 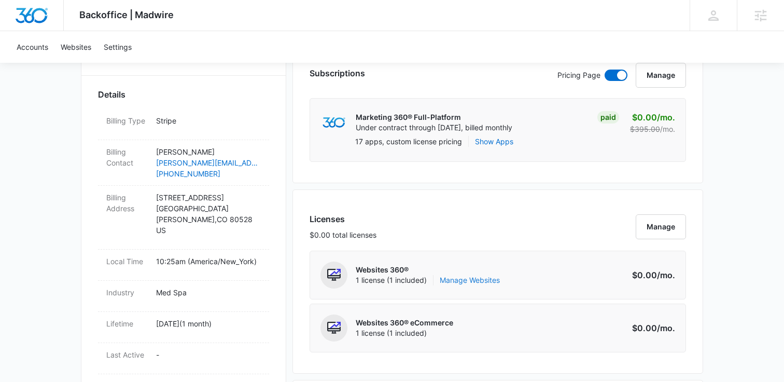 What do you see at coordinates (343, 219) in the screenshot?
I see `h3: Licenses` at bounding box center [343, 219].